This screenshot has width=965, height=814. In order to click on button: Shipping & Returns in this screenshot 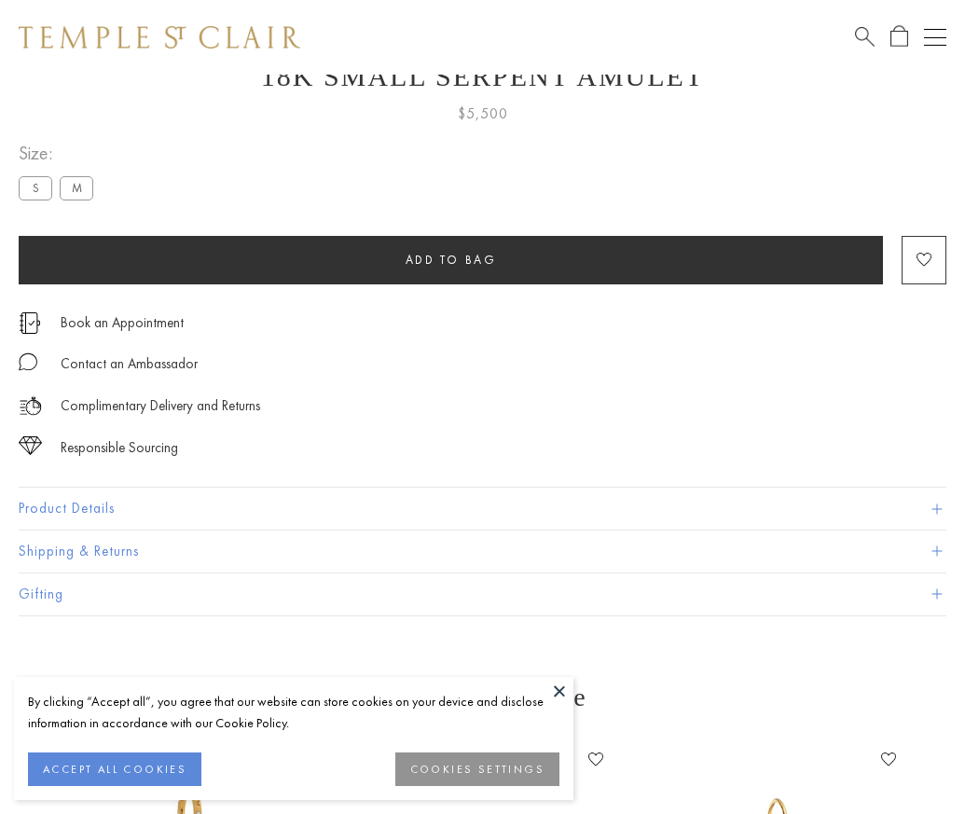, I will do `click(482, 551)`.